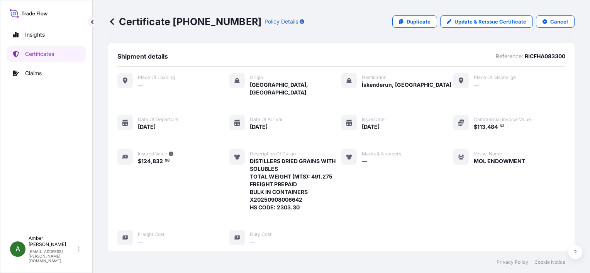 This screenshot has height=273, width=590. Describe the element at coordinates (153, 154) in the screenshot. I see `span: Insured Value` at that location.